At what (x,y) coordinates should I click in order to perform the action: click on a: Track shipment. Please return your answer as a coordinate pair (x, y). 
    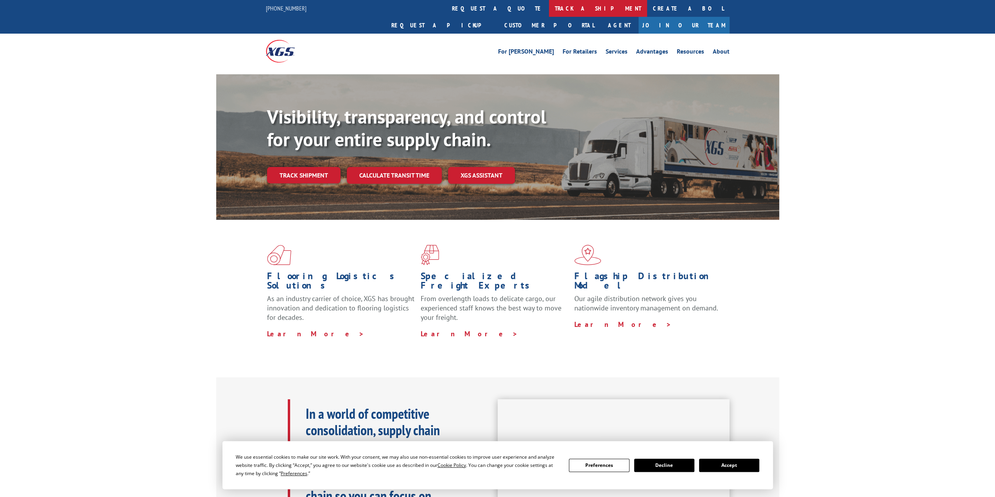
    Looking at the image, I should click on (304, 175).